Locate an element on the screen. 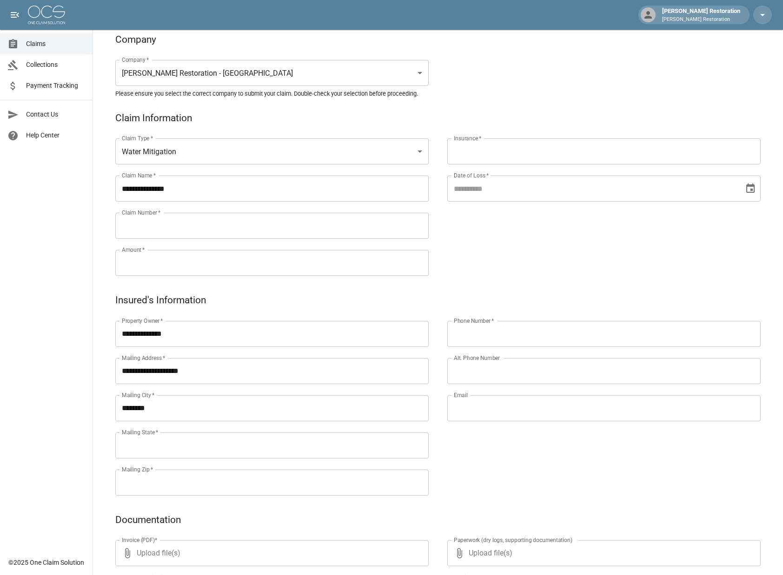 The image size is (783, 575). label: Claim Number is located at coordinates (141, 212).